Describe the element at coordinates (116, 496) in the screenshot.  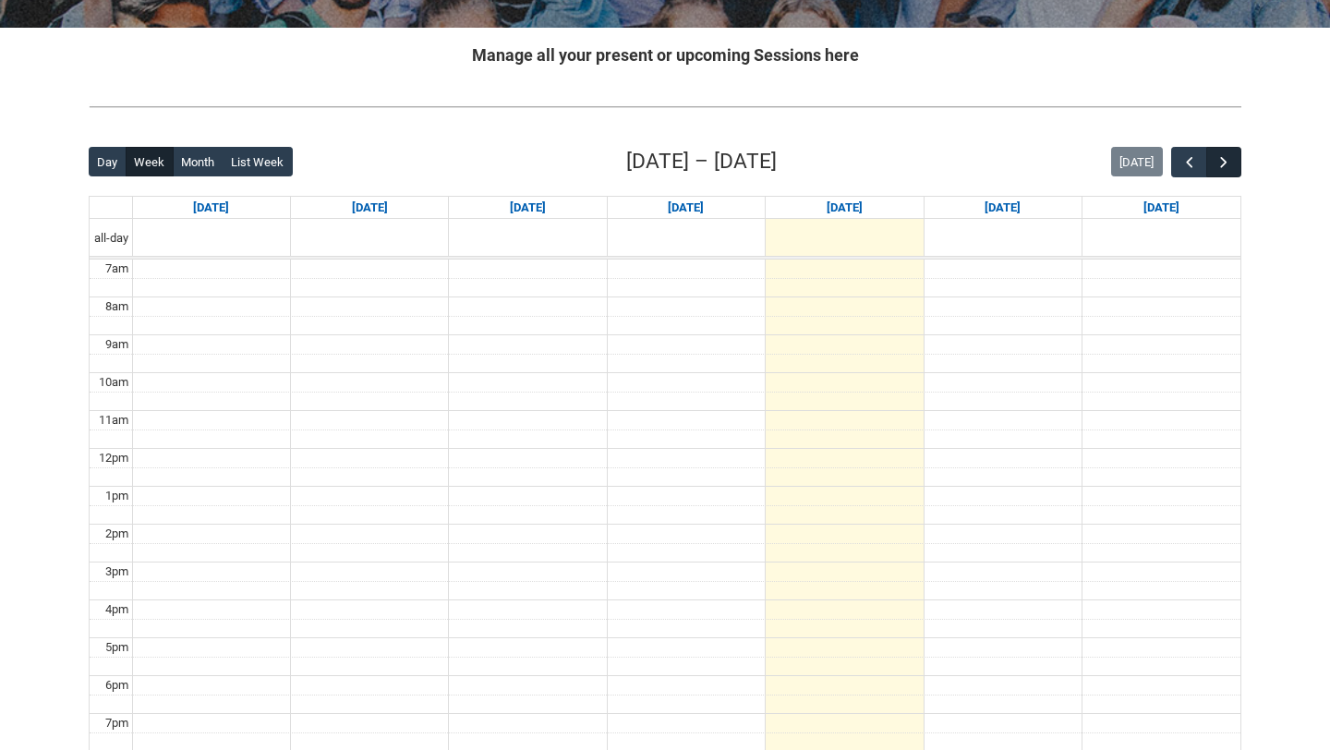
I see `div: 1pm` at that location.